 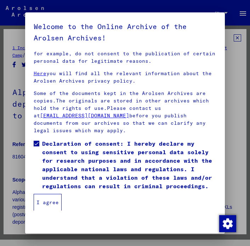 I want to click on a: Here, so click(x=40, y=73).